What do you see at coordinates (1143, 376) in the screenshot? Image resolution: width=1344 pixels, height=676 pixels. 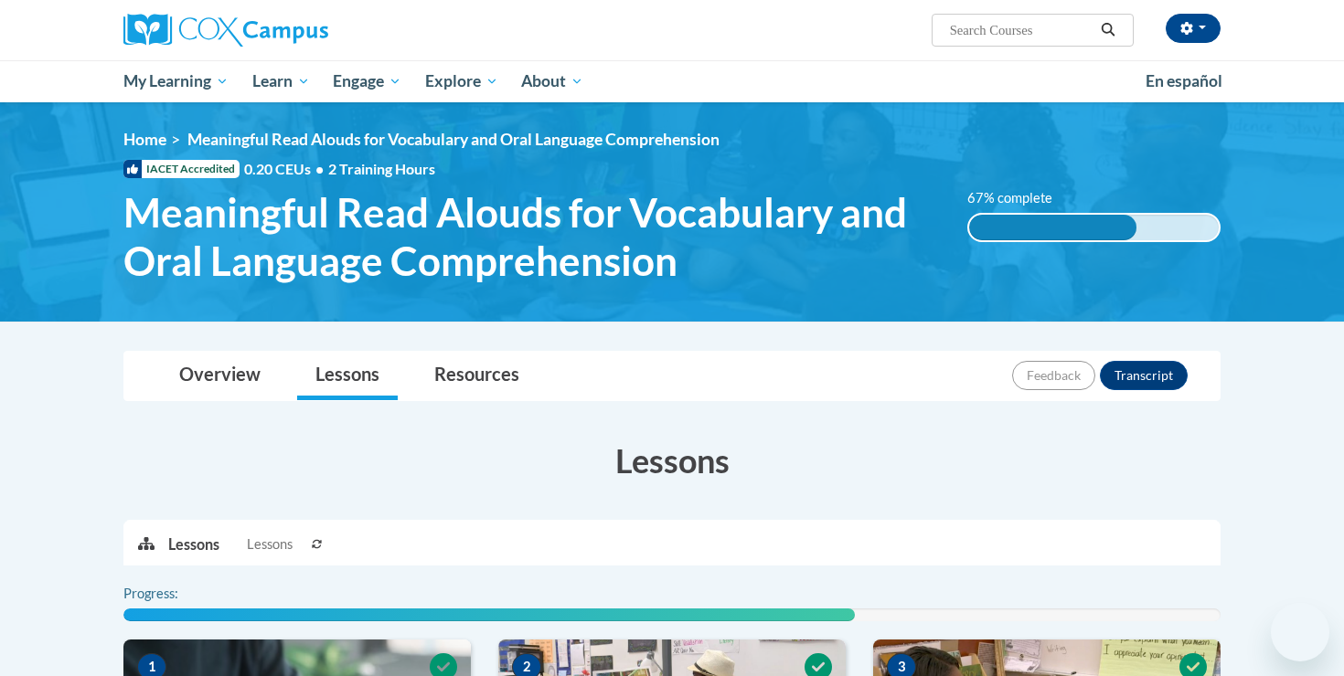 I see `button: Transcript` at bounding box center [1143, 376].